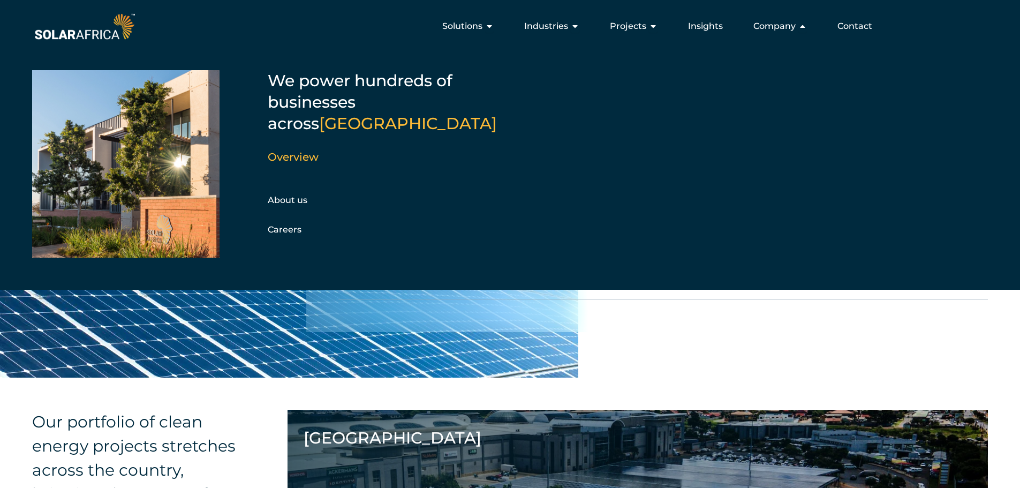  What do you see at coordinates (628, 26) in the screenshot?
I see `span: Projects` at bounding box center [628, 26].